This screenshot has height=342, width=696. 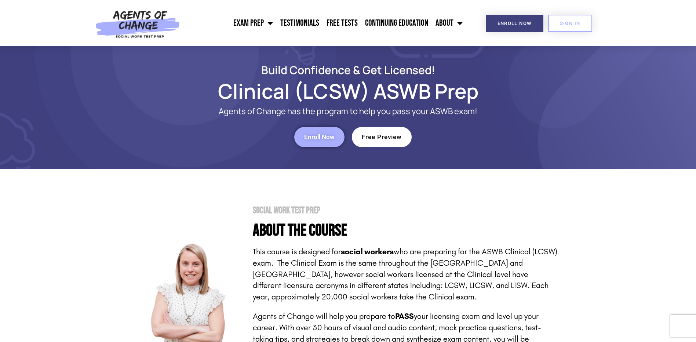 What do you see at coordinates (367, 252) in the screenshot?
I see `strong: social workers` at bounding box center [367, 252].